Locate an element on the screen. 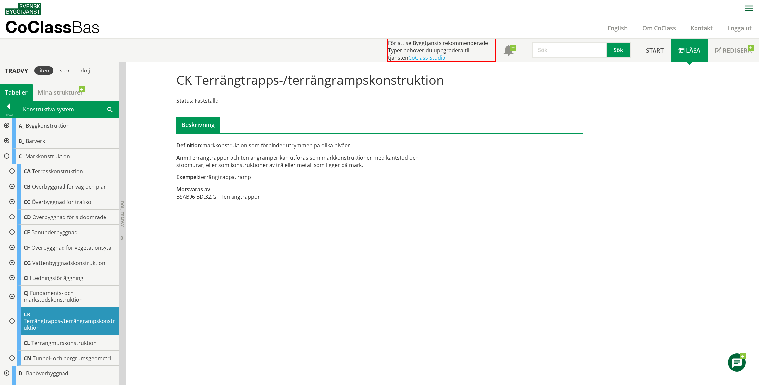 This screenshot has width=759, height=385. a: Start is located at coordinates (655, 50).